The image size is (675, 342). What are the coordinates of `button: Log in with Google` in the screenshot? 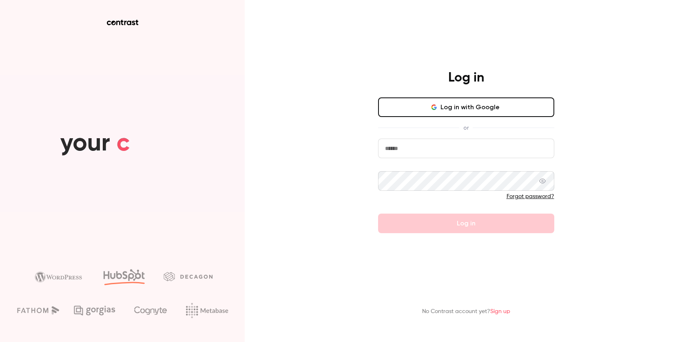 It's located at (466, 107).